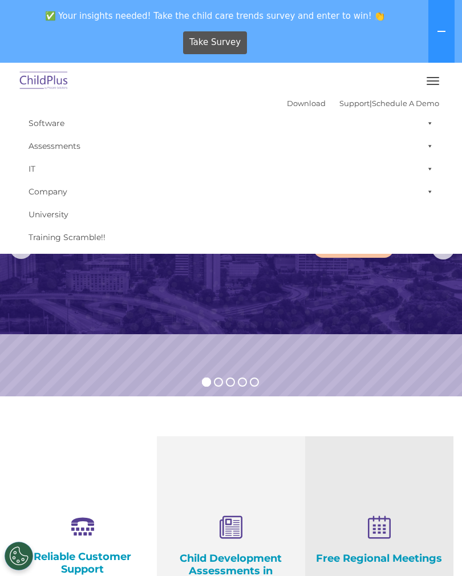  Describe the element at coordinates (379, 559) in the screenshot. I see `h4: Free Regional Meetings` at that location.